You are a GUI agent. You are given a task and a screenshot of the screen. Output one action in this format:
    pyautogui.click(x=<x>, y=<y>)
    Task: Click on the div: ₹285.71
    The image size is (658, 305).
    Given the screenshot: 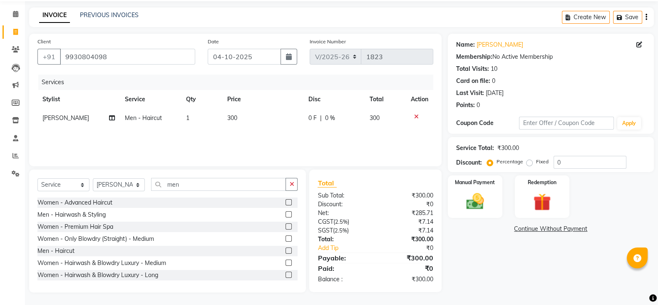 What is the action you would take?
    pyautogui.click(x=408, y=213)
    